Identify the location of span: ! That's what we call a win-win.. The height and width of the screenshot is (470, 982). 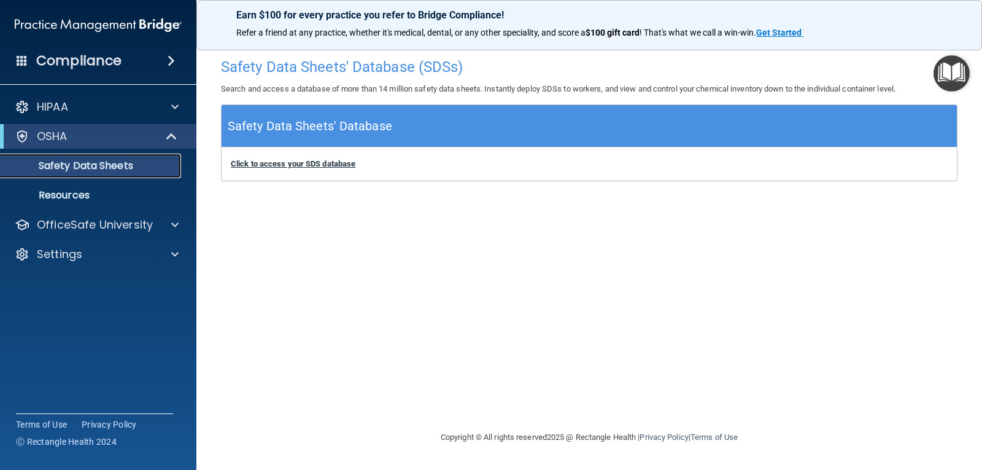
(698, 33).